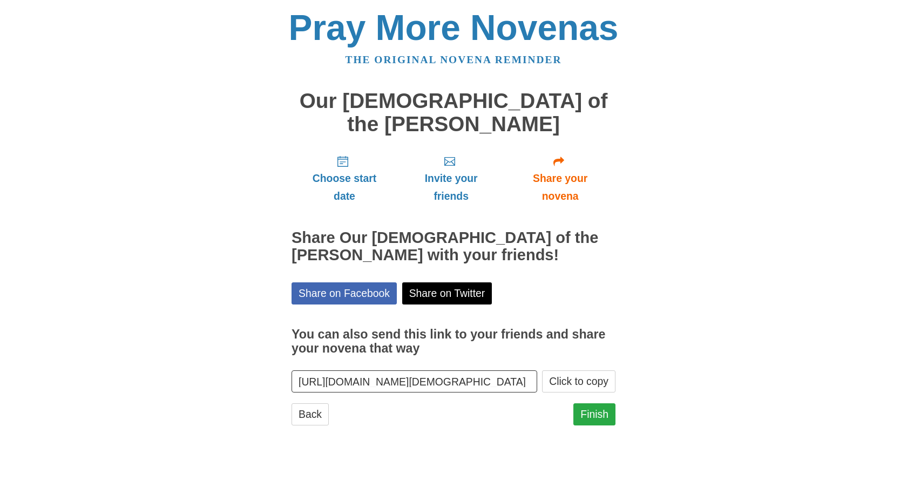  Describe the element at coordinates (560, 187) in the screenshot. I see `span: Share your novena` at that location.